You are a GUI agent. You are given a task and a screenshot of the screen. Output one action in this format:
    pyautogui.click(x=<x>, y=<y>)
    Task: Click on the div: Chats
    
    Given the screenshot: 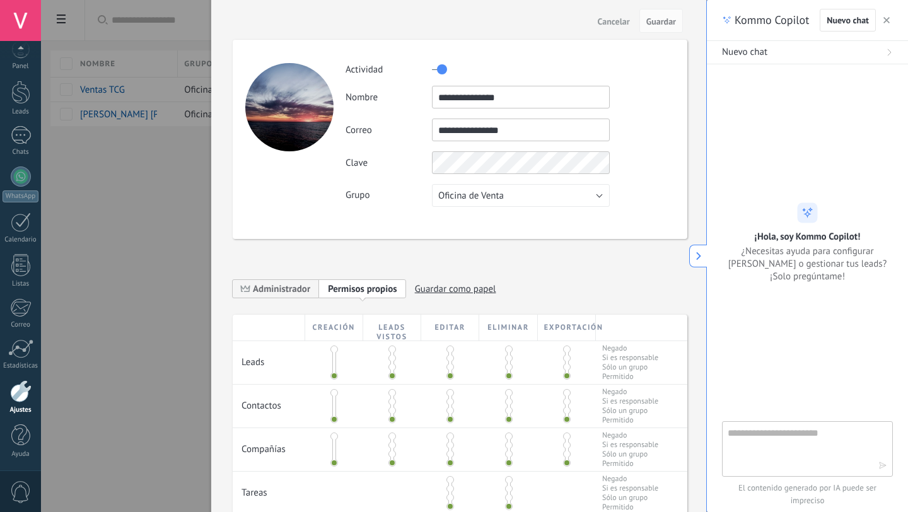 What is the action you would take?
    pyautogui.click(x=21, y=152)
    